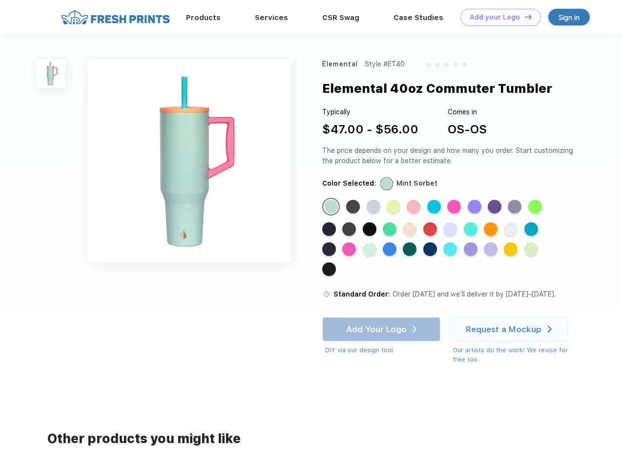 This screenshot has height=469, width=622. Describe the element at coordinates (362, 294) in the screenshot. I see `span: Standard Order:` at that location.